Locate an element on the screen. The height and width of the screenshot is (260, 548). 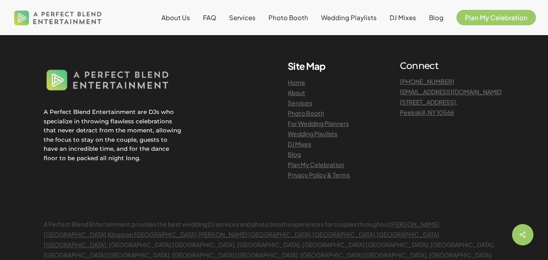
span: Services is located at coordinates (242, 17).